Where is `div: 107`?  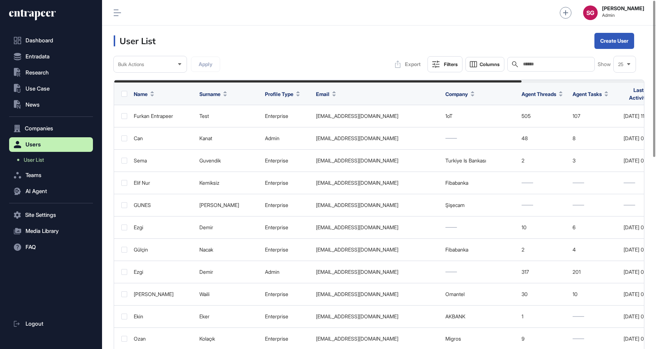
div: 107 is located at coordinates (595, 116).